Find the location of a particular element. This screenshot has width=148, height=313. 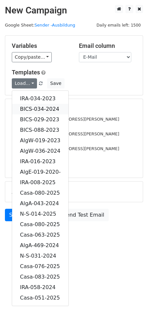

a: BICS-034-2024 is located at coordinates (40, 109).